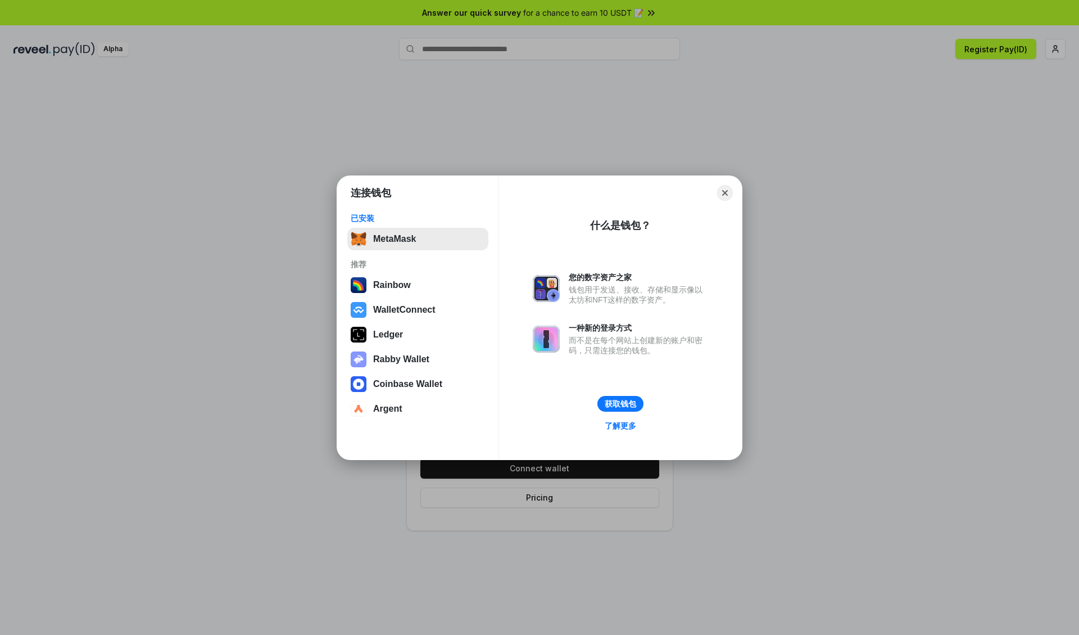 This screenshot has height=635, width=1079. I want to click on button: 获取钱包, so click(621, 404).